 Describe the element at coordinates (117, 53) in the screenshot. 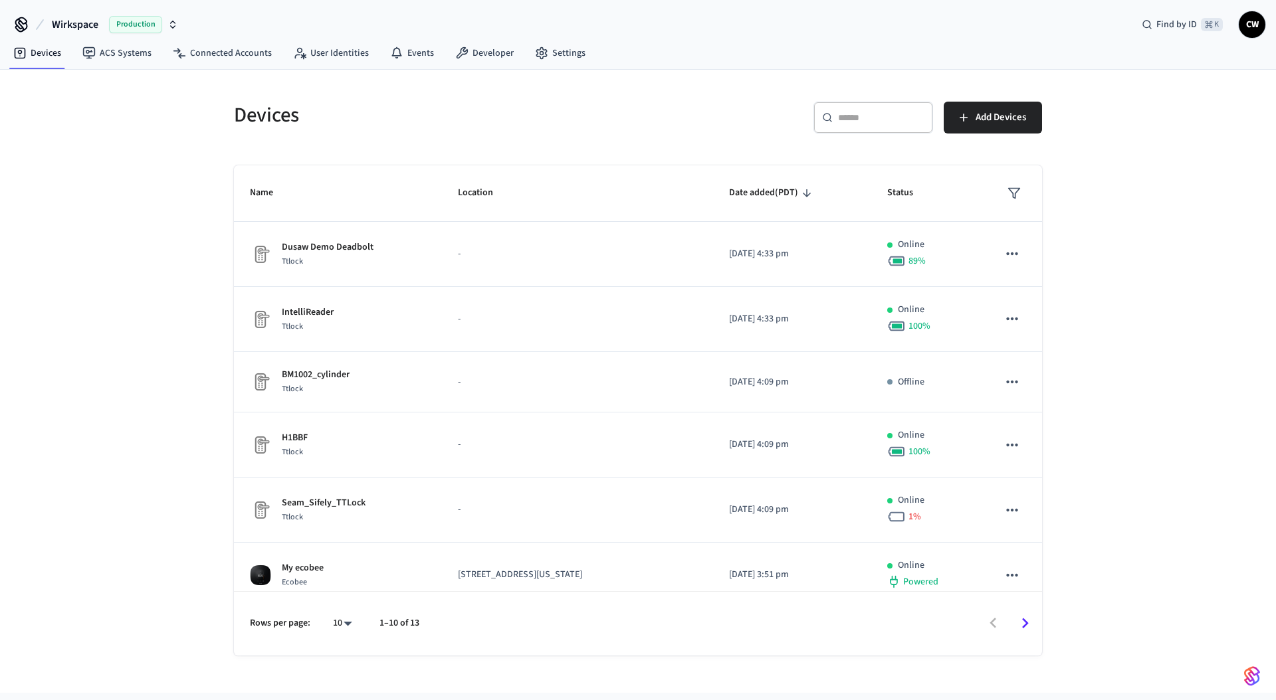

I see `a: ACS Systems` at that location.